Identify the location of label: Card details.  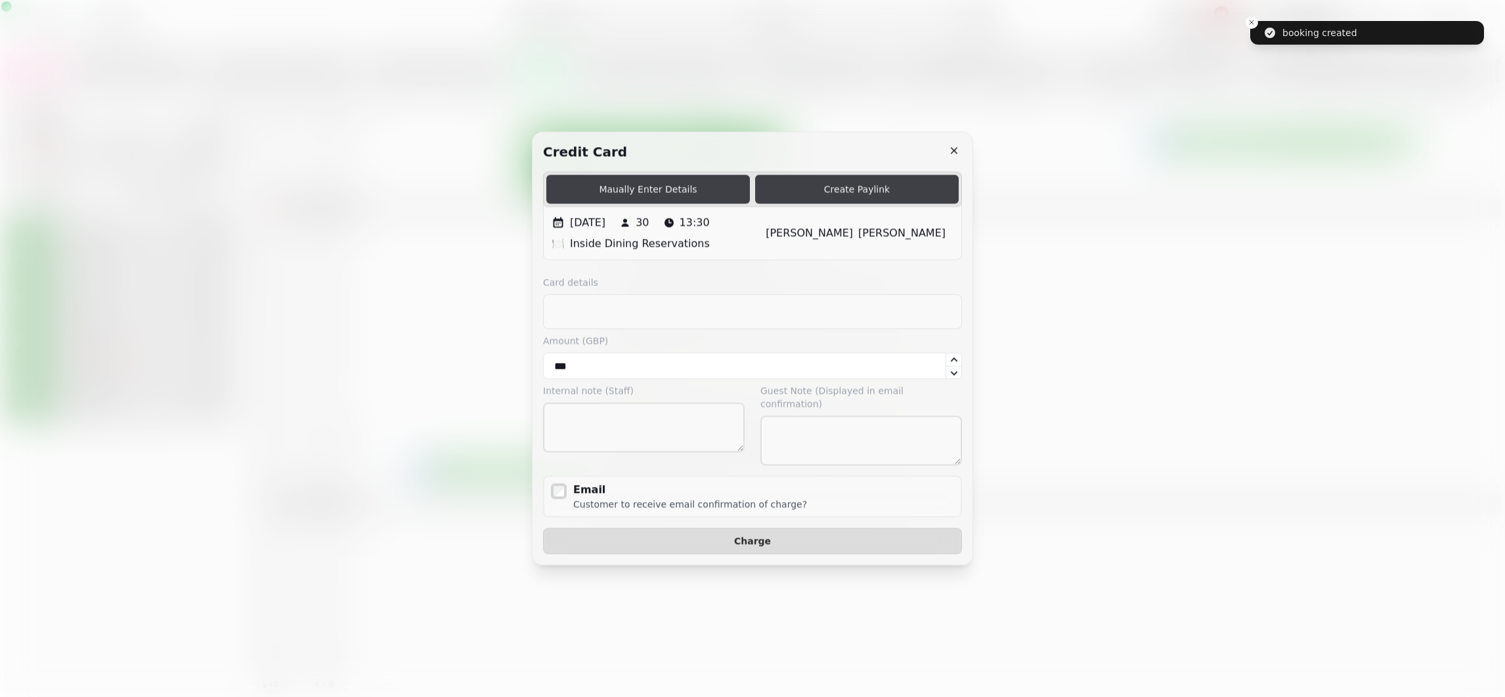
(753, 282).